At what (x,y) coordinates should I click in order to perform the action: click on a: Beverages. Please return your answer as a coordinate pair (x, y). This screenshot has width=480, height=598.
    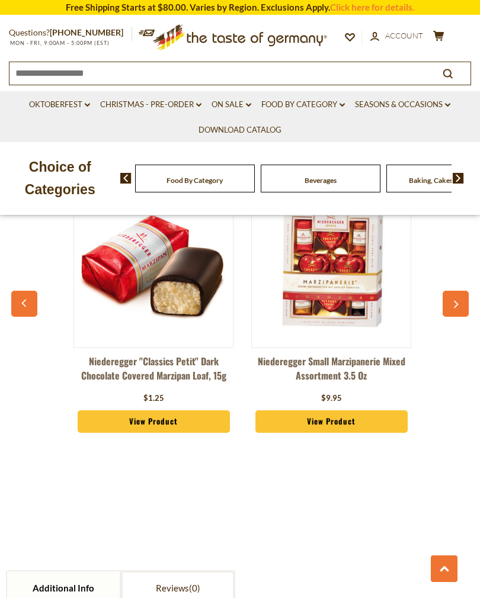
    Looking at the image, I should click on (320, 180).